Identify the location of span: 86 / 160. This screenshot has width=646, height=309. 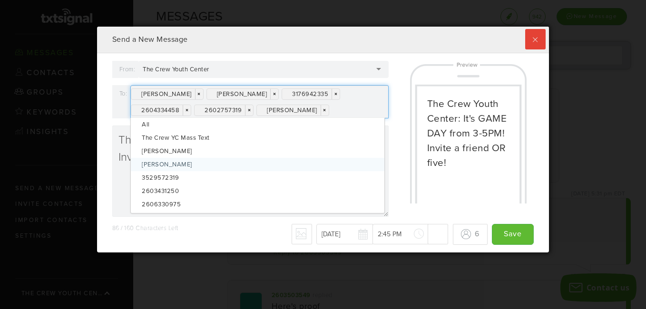
(123, 228).